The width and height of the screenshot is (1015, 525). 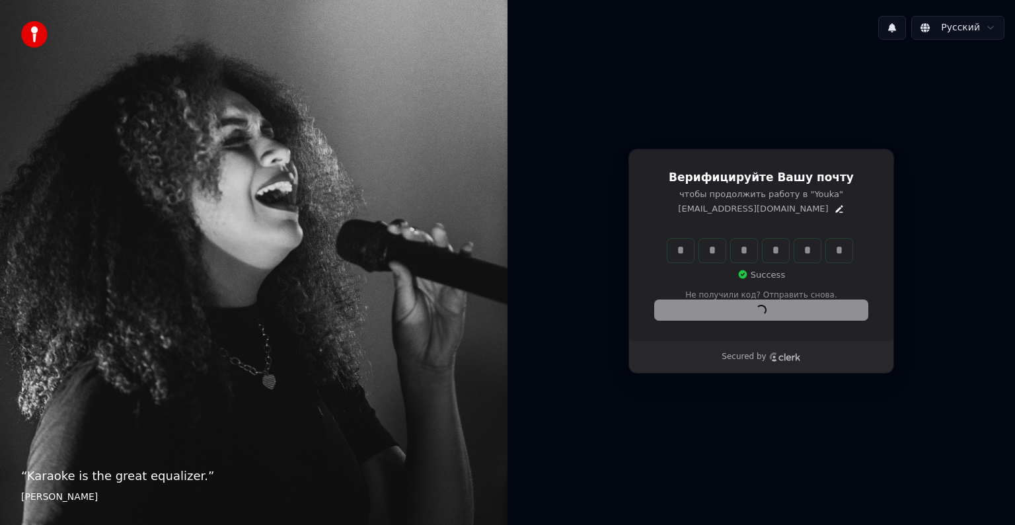 What do you see at coordinates (761, 178) in the screenshot?
I see `h1: Верифицируйте Вашу почту` at bounding box center [761, 178].